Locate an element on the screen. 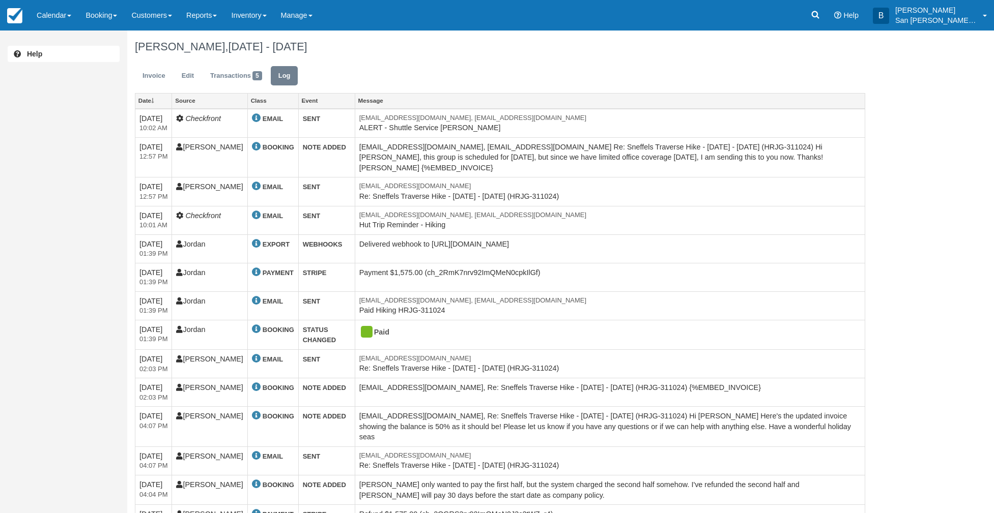 The height and width of the screenshot is (513, 994). a: Class is located at coordinates (273, 101).